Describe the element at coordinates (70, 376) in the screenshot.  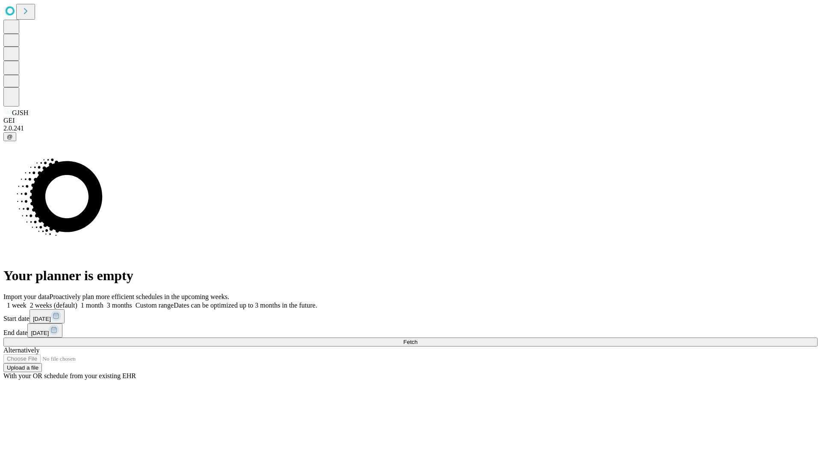
I see `span: With your OR schedule from your existing EHR` at that location.